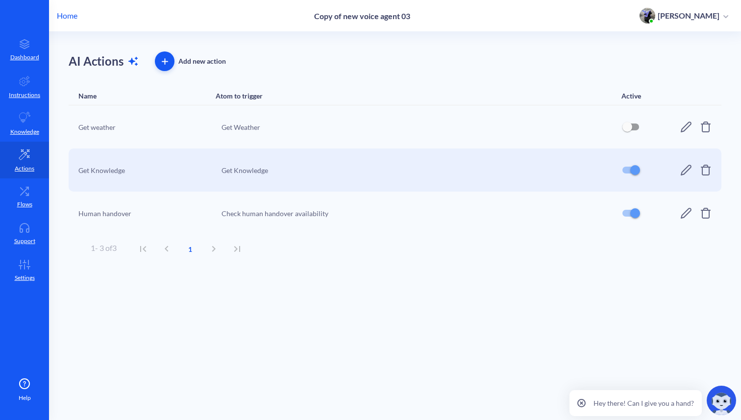 Image resolution: width=741 pixels, height=420 pixels. Describe the element at coordinates (104, 61) in the screenshot. I see `h1: AI Actions` at that location.